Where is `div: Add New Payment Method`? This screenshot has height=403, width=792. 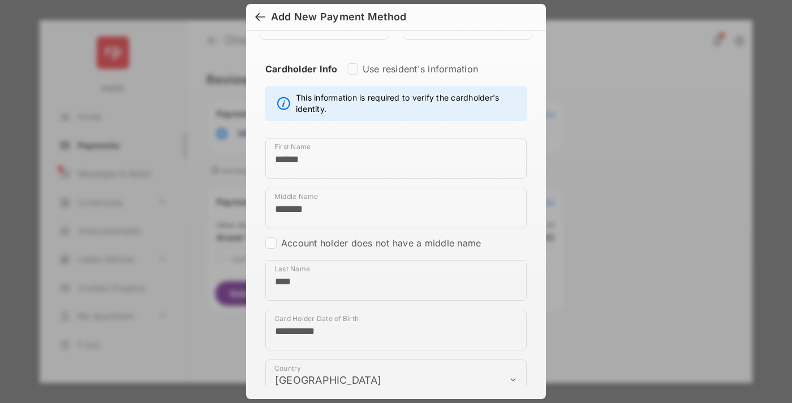
div: Add New Payment Method is located at coordinates (338, 17).